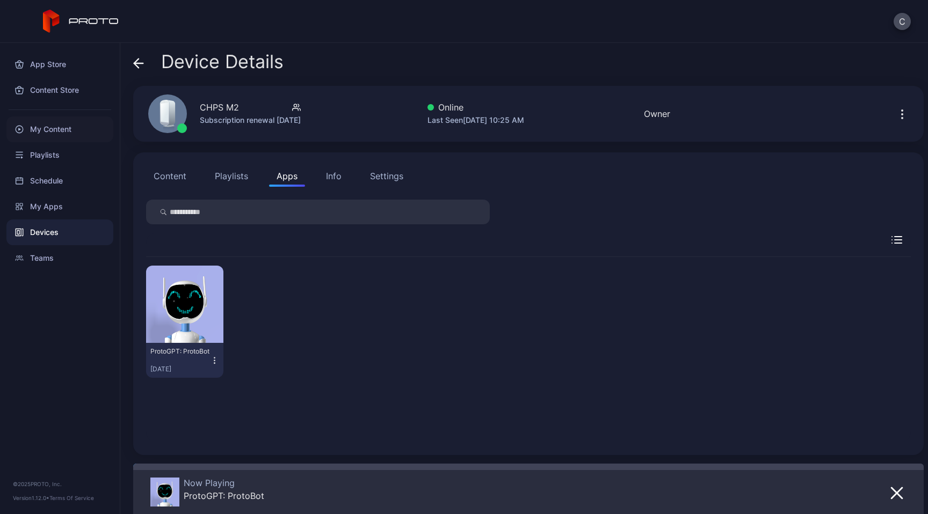 The height and width of the screenshot is (514, 928). I want to click on a: Devices, so click(60, 232).